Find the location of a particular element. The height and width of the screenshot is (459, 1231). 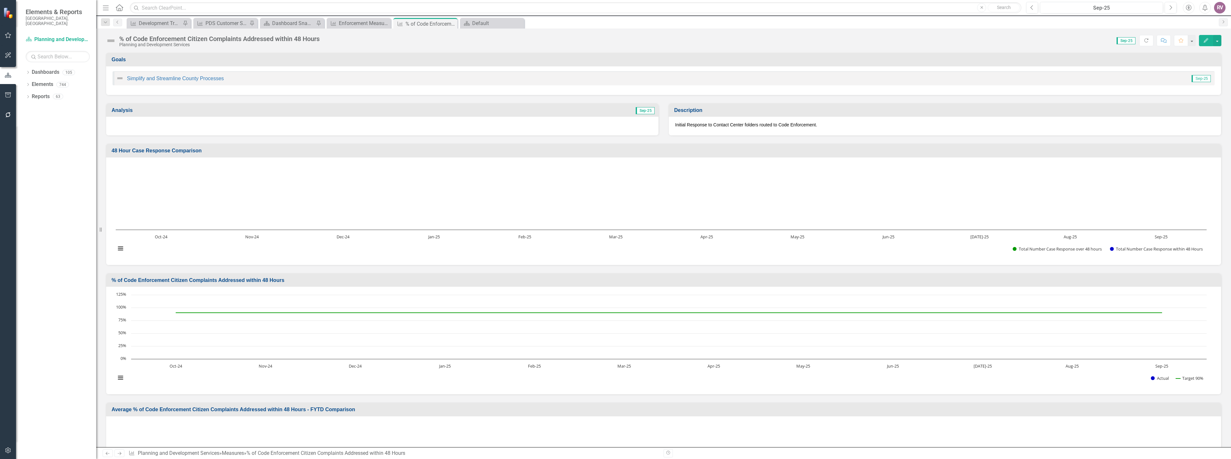

h3: Average % of Code Enforcement Citizen Complaints Addressed within 48 Hours - FYTD Comparison is located at coordinates (665, 410).